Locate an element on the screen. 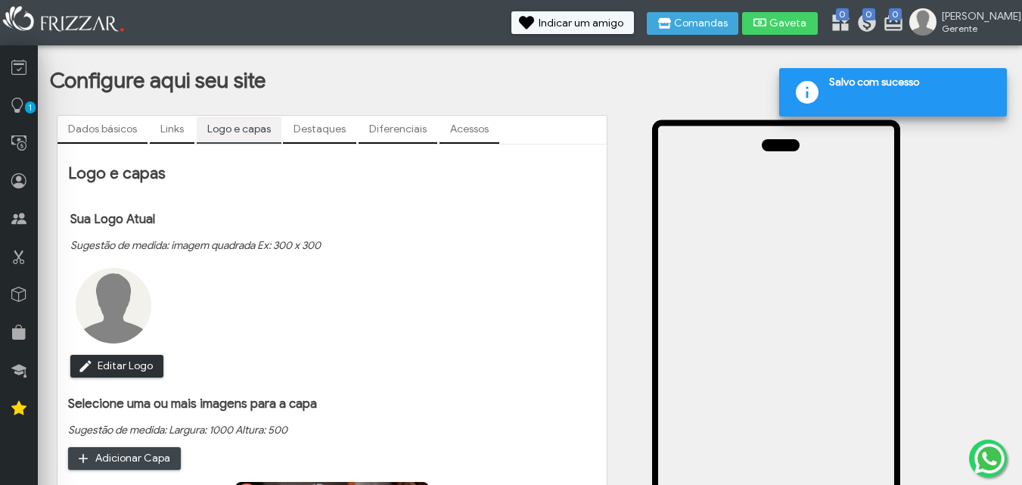 This screenshot has height=485, width=1022. button: Gaveta is located at coordinates (780, 23).